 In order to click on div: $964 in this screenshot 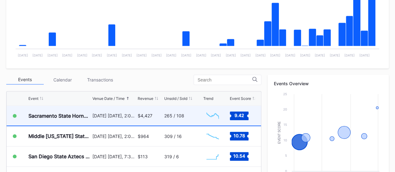, I will do `click(143, 136)`.